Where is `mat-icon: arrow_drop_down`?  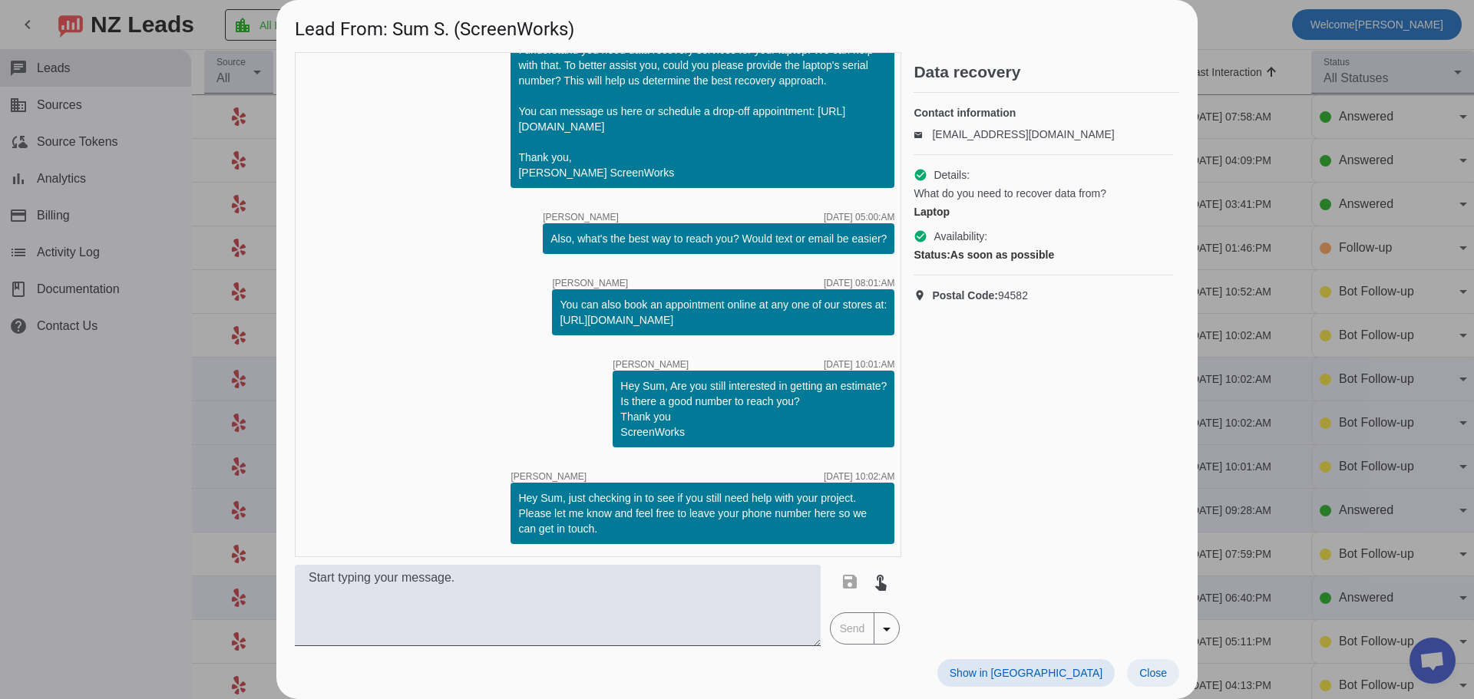
mat-icon: arrow_drop_down is located at coordinates (887, 629).